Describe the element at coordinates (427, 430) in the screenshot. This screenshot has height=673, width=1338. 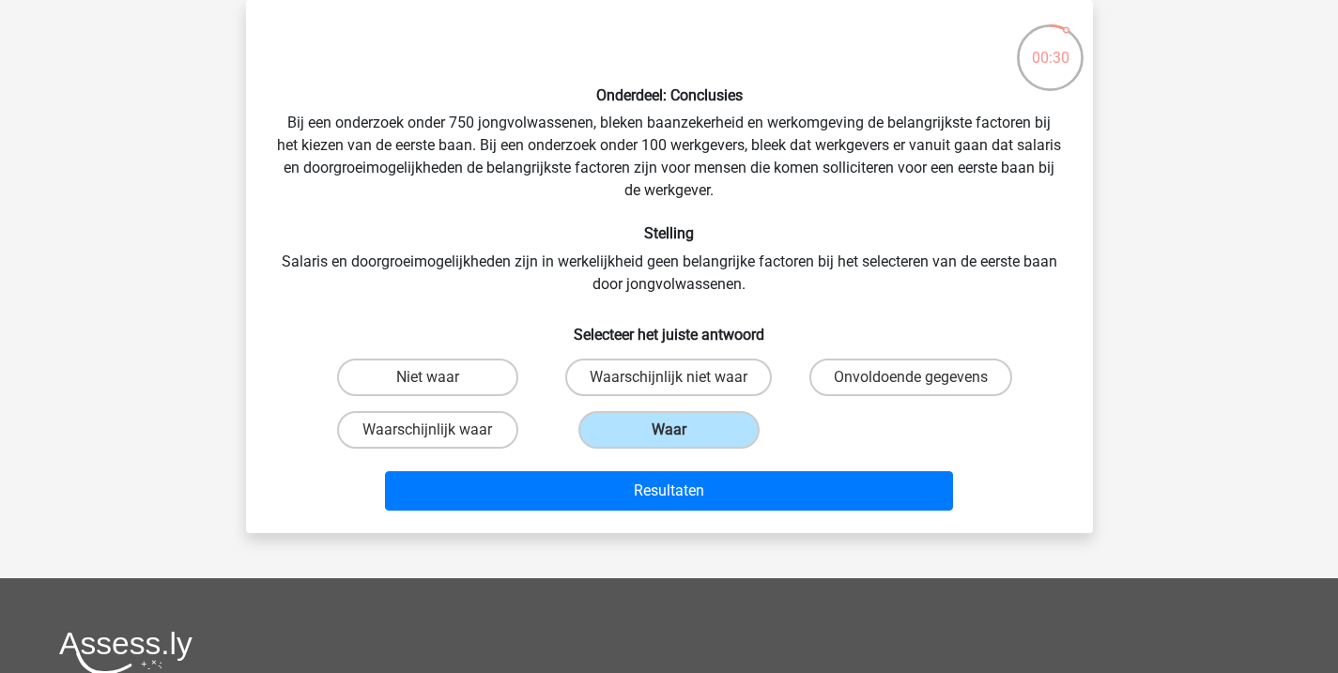
I see `label: Waarschijnlijk waar` at that location.